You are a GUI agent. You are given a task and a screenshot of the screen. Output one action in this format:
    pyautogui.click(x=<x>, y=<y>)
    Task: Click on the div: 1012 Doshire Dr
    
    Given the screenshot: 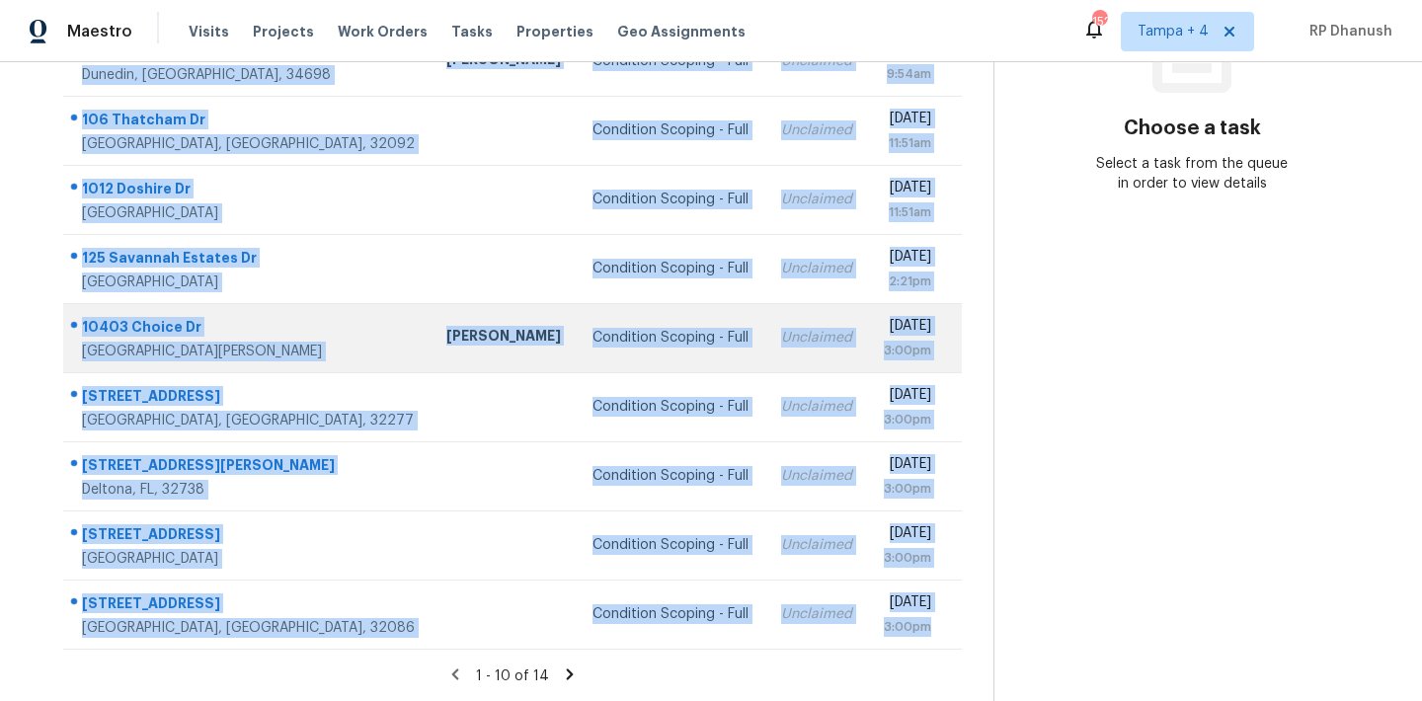 What is the action you would take?
    pyautogui.click(x=248, y=191)
    